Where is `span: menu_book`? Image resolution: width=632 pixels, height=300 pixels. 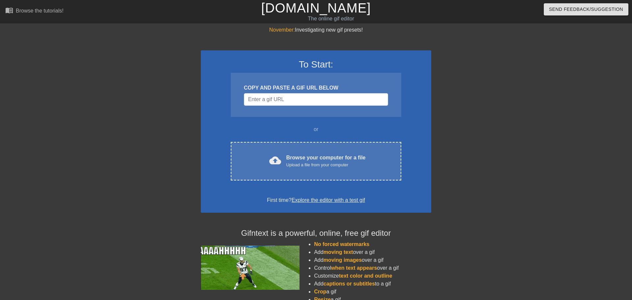
span: menu_book is located at coordinates (9, 10).